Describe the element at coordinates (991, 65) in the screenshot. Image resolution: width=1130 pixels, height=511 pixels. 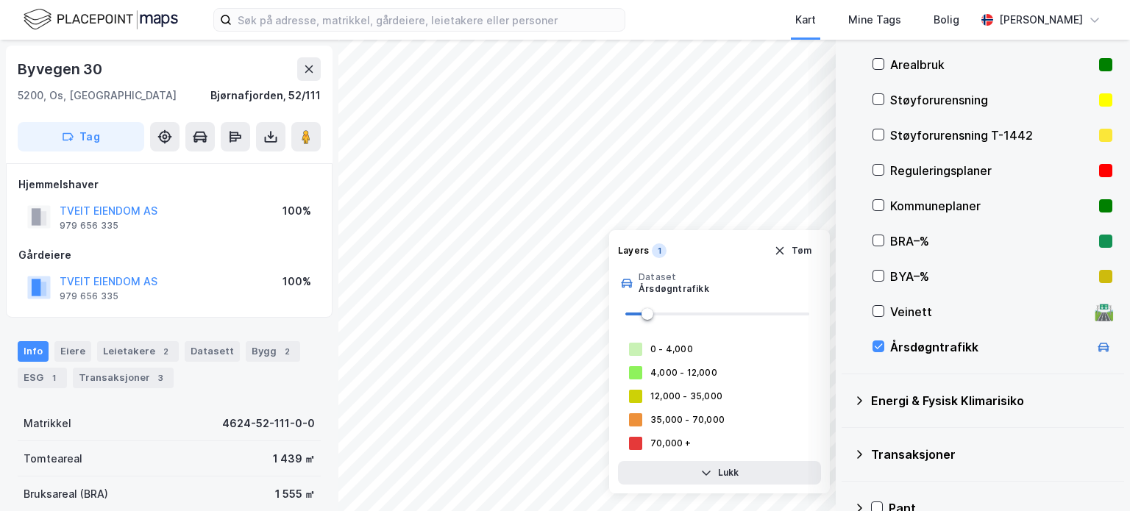
I see `div: Arealbruk` at that location.